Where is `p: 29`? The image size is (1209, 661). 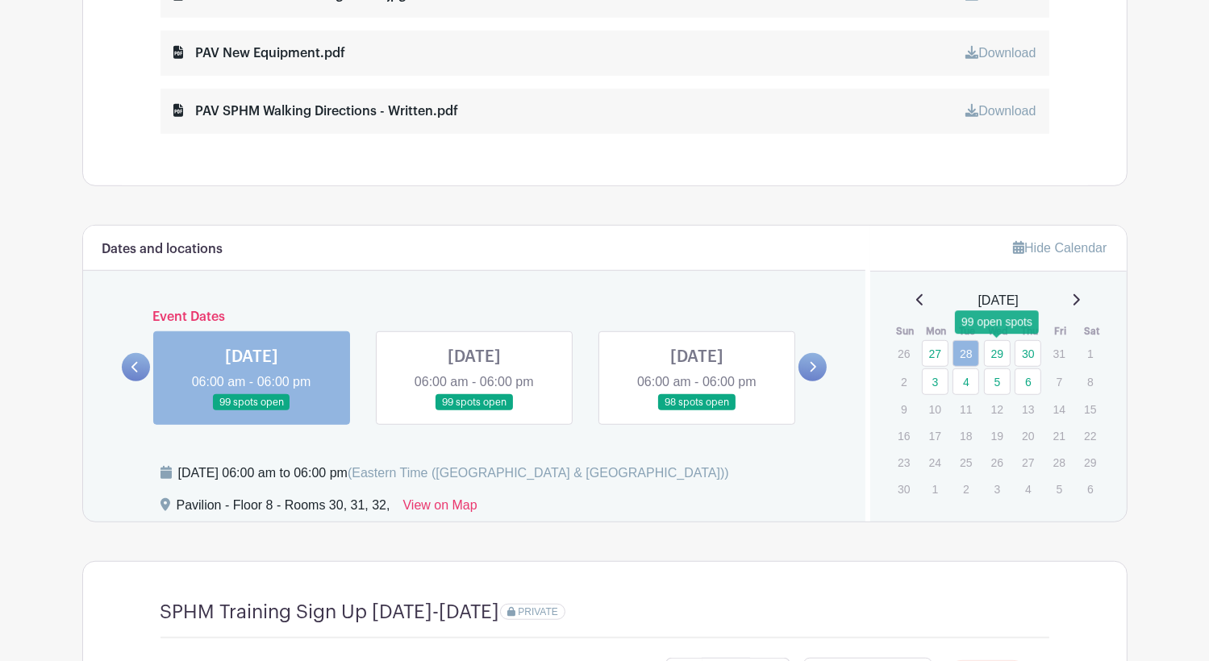 p: 29 is located at coordinates (1090, 462).